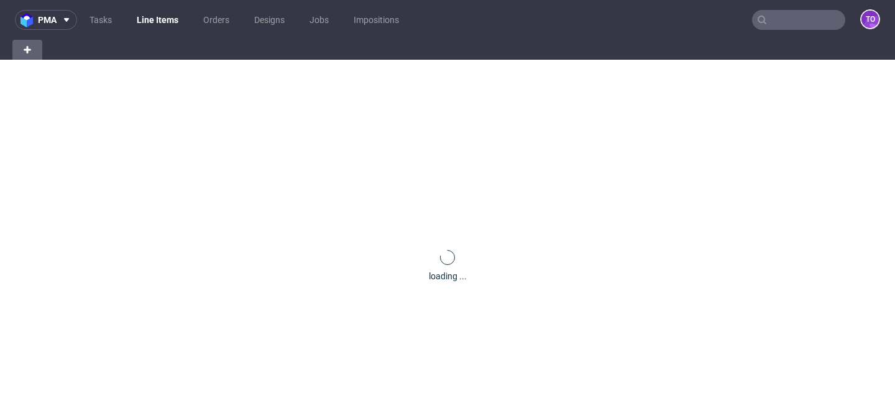  I want to click on a: Line Items, so click(157, 20).